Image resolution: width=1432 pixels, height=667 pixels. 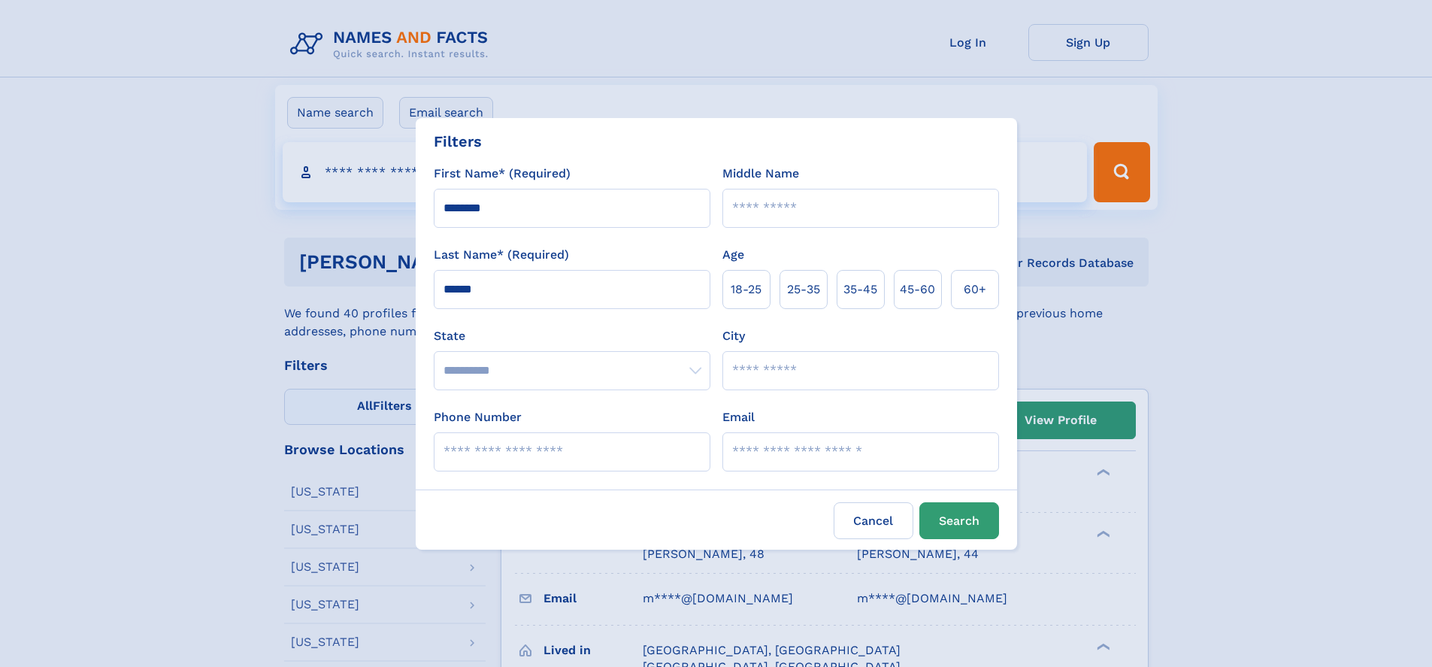 I want to click on span: 35‑45, so click(x=860, y=289).